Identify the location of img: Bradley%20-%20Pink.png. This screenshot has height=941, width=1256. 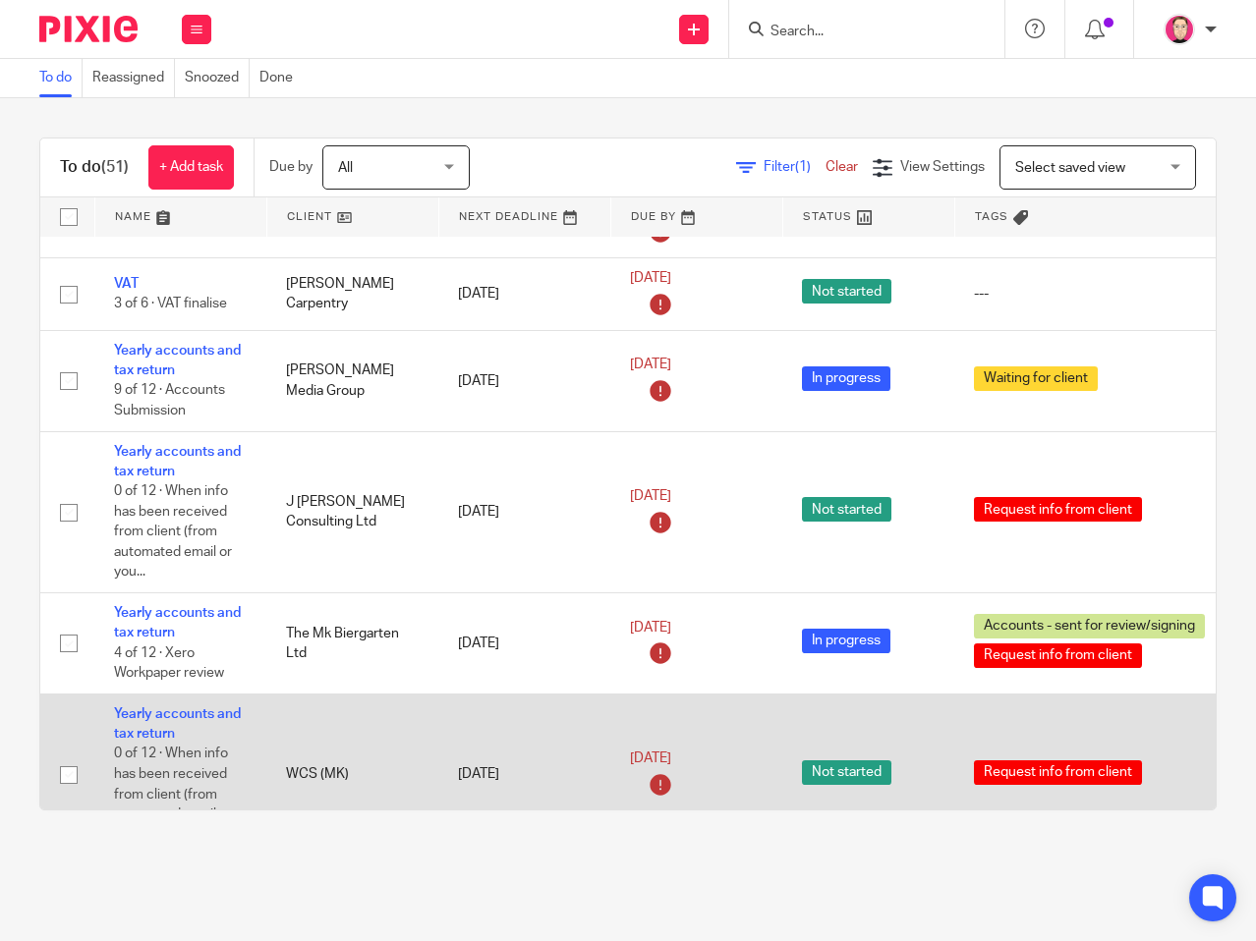
(1179, 29).